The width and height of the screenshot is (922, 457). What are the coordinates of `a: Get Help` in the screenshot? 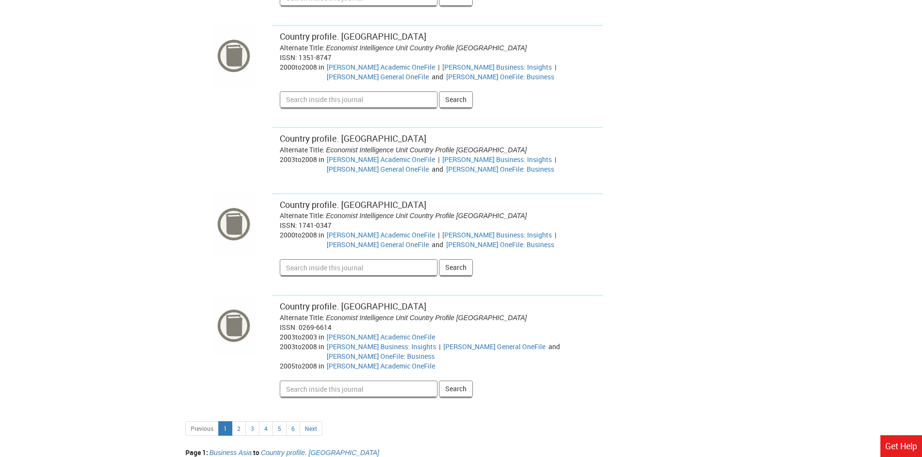 It's located at (901, 446).